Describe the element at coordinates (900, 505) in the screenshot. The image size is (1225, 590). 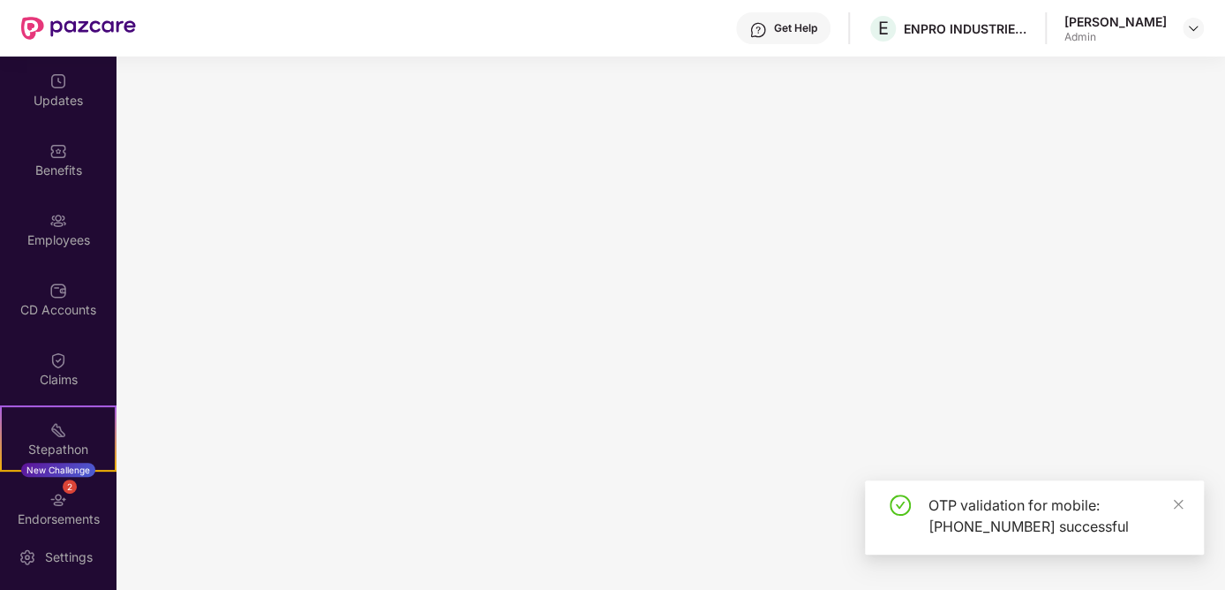
I see `span: check-circle` at that location.